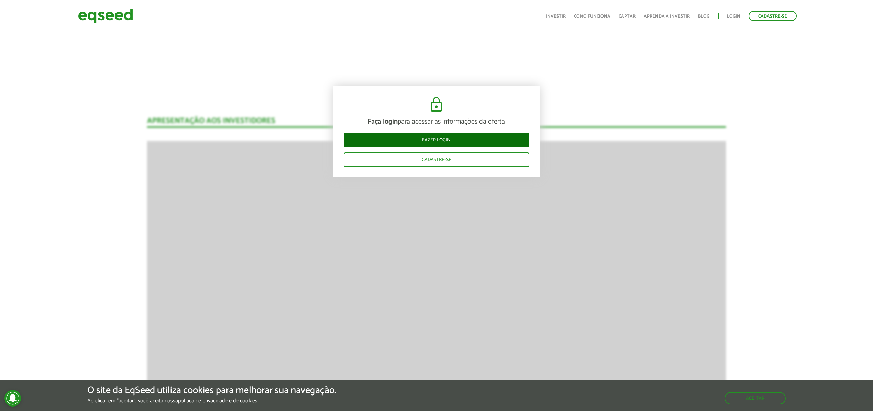  I want to click on p: para acessar as informações da oferta, so click(437, 122).